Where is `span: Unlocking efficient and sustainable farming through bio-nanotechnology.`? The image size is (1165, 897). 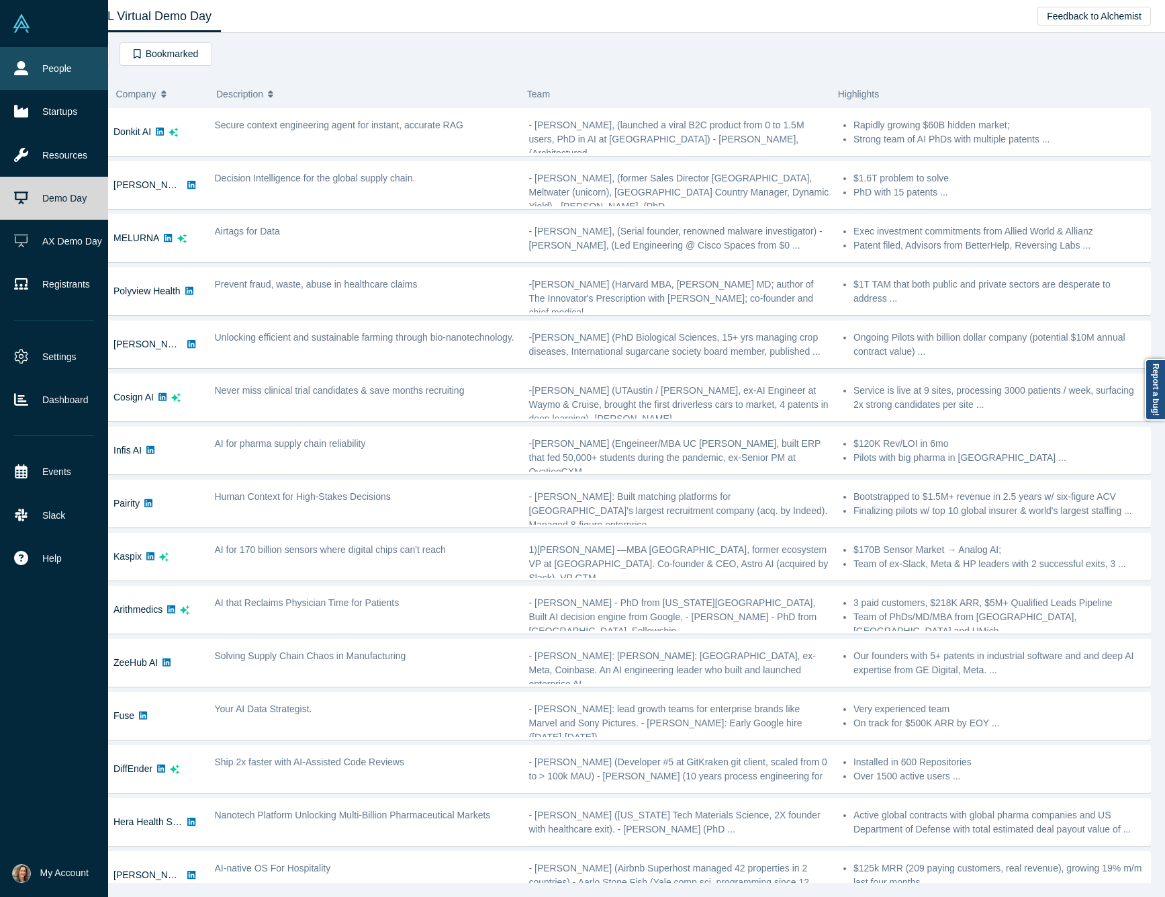 span: Unlocking efficient and sustainable farming through bio-nanotechnology. is located at coordinates (365, 337).